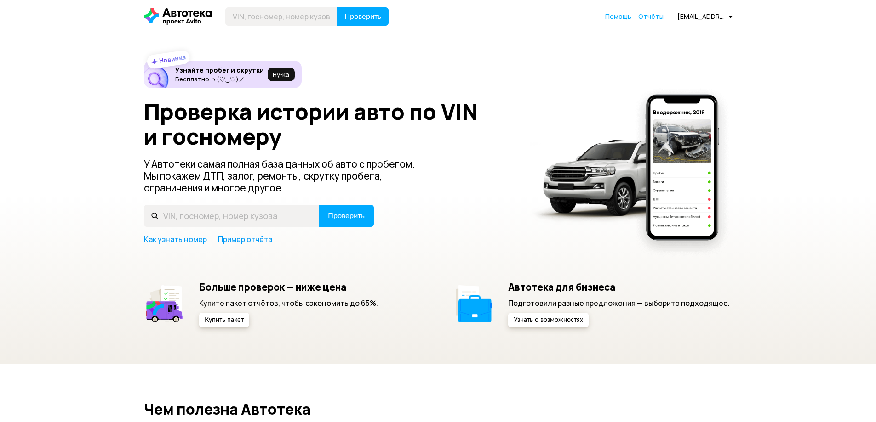  What do you see at coordinates (650, 17) in the screenshot?
I see `a: Отчёты` at bounding box center [650, 17].